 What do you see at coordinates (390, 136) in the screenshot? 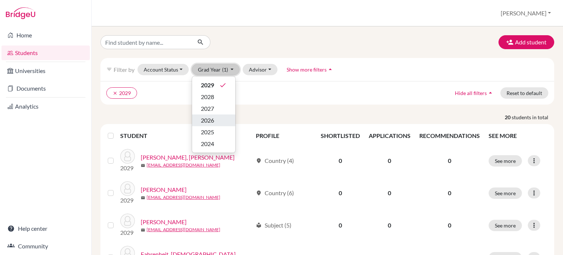
I see `th: APPLICATIONS` at bounding box center [390, 136].